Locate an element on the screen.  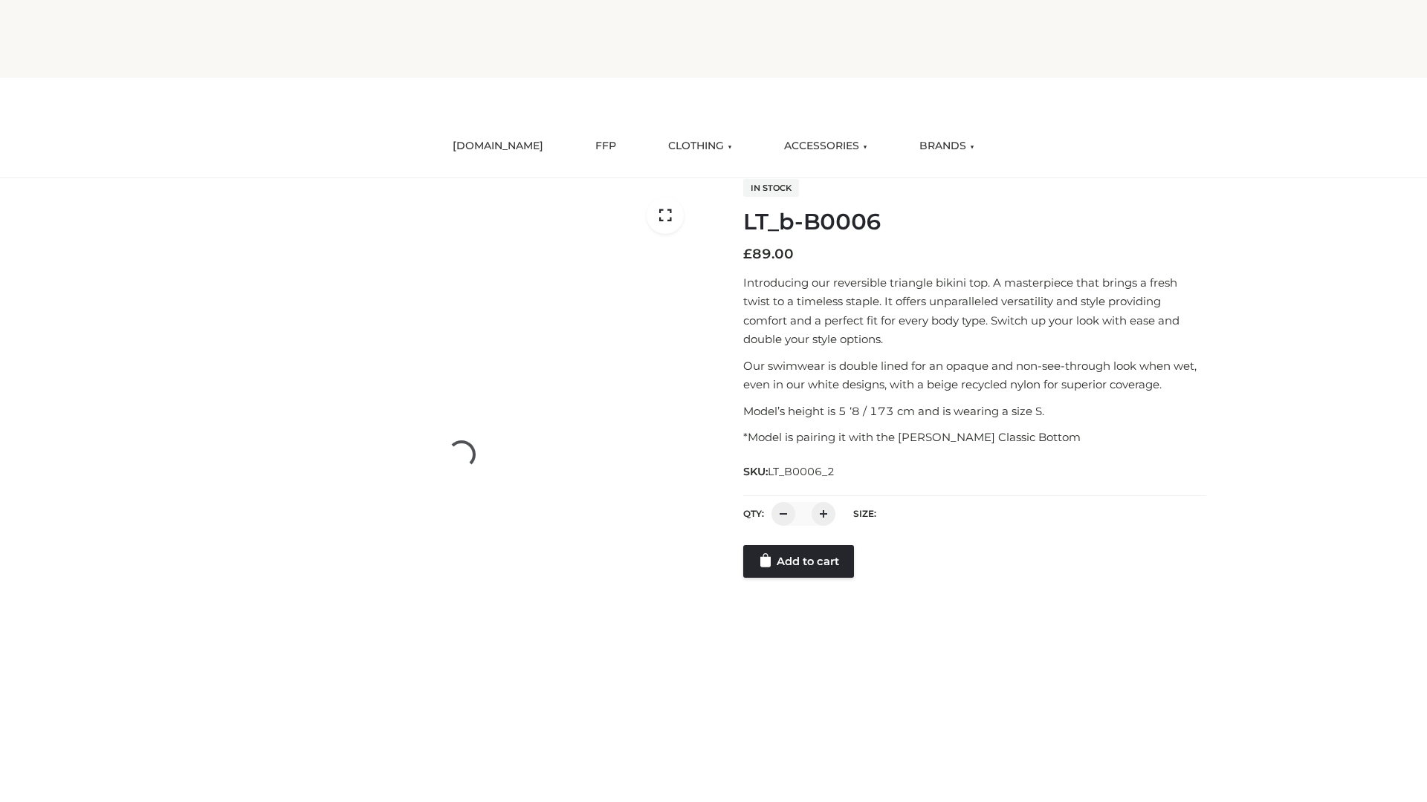
p: Introducing our reversible triangle bikini top. A masterpiece that brings a fresh twist to a time... is located at coordinates (974, 311).